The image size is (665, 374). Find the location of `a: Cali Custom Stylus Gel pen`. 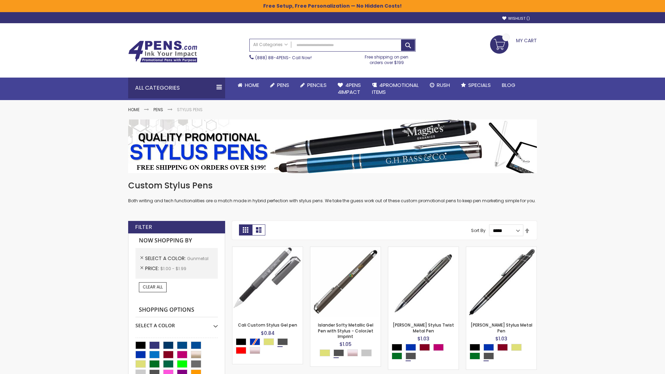

a: Cali Custom Stylus Gel pen is located at coordinates (268, 325).